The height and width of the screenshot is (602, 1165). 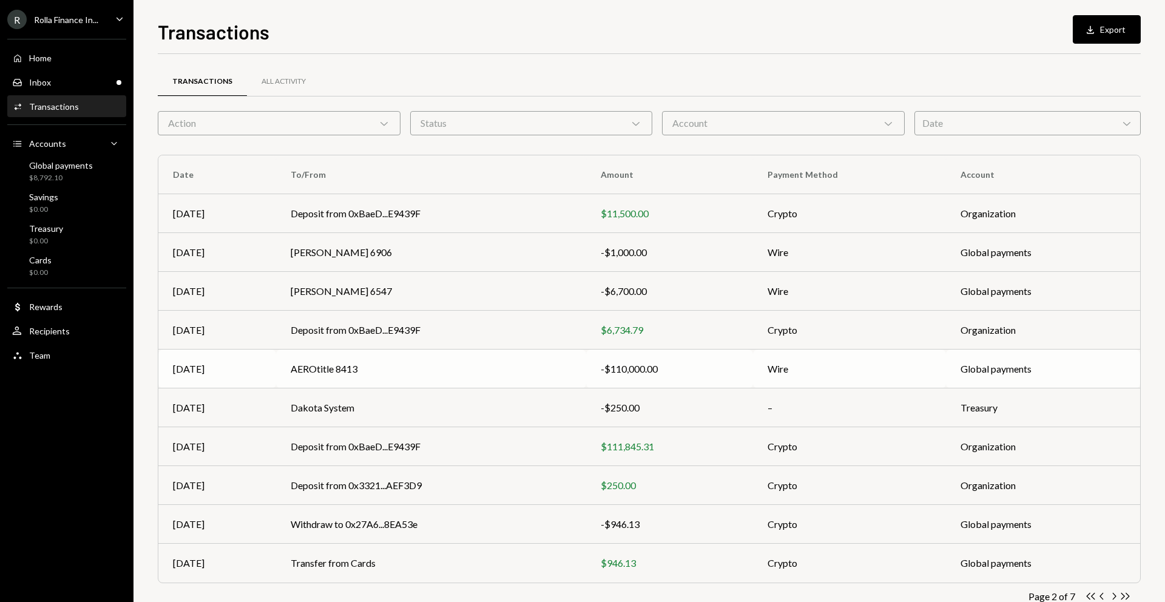 I want to click on td: AEROtitle 8413, so click(x=432, y=369).